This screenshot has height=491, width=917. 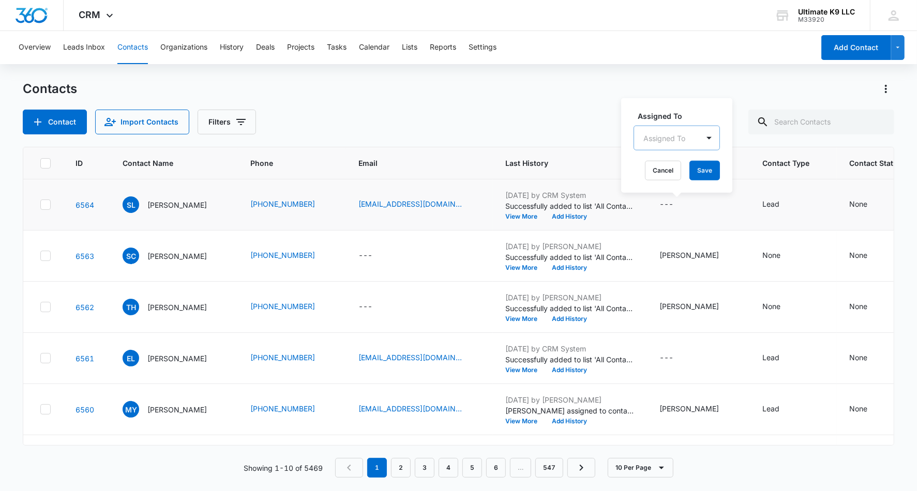 What do you see at coordinates (283, 468) in the screenshot?
I see `p: Showing 1-10 of 5469` at bounding box center [283, 468].